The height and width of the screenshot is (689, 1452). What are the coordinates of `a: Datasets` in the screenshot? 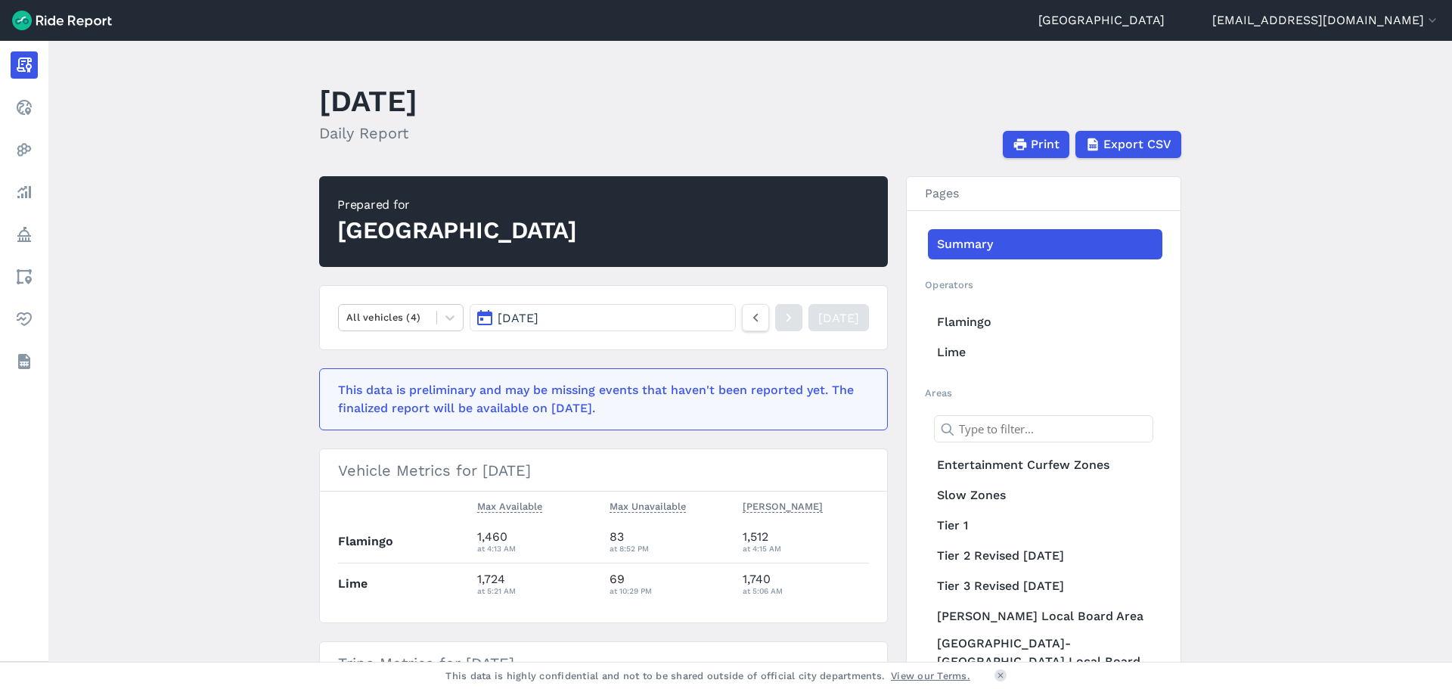 It's located at (24, 362).